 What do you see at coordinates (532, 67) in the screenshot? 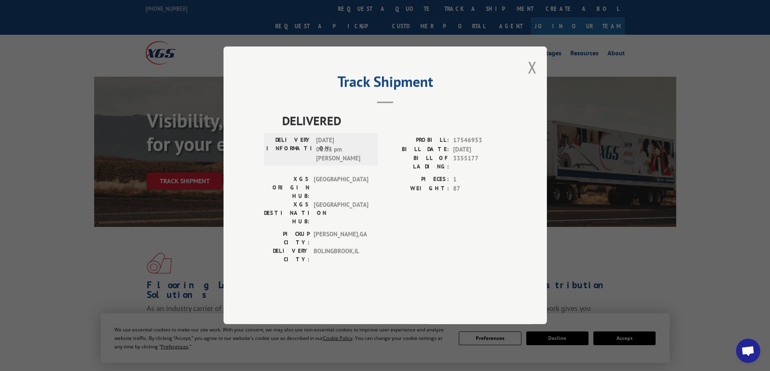
I see `button: Close modal` at bounding box center [532, 67].